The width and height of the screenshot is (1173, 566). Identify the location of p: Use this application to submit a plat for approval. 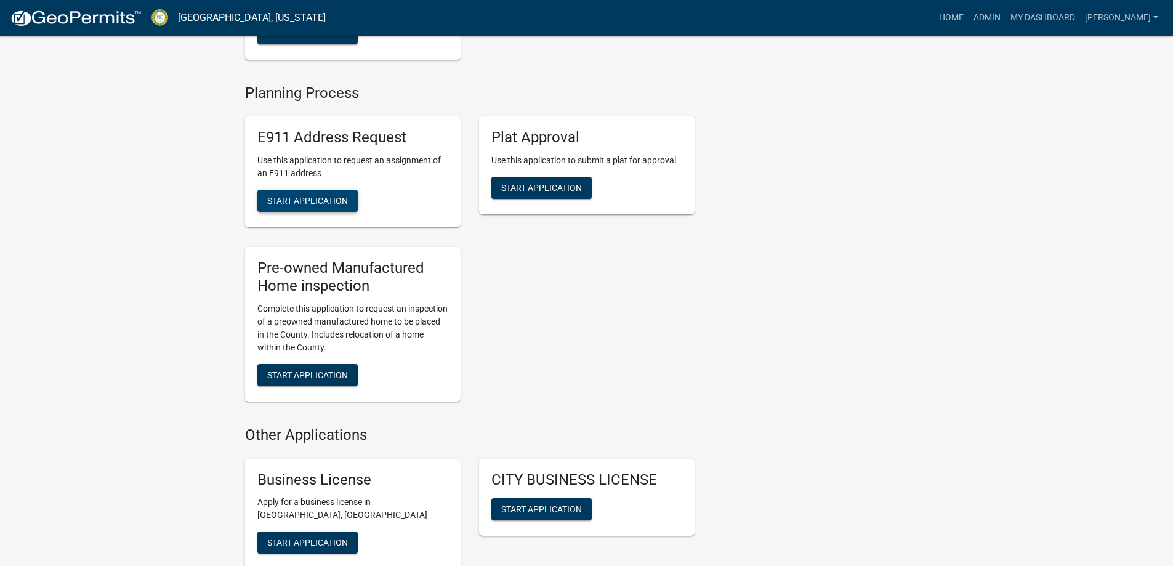
(587, 160).